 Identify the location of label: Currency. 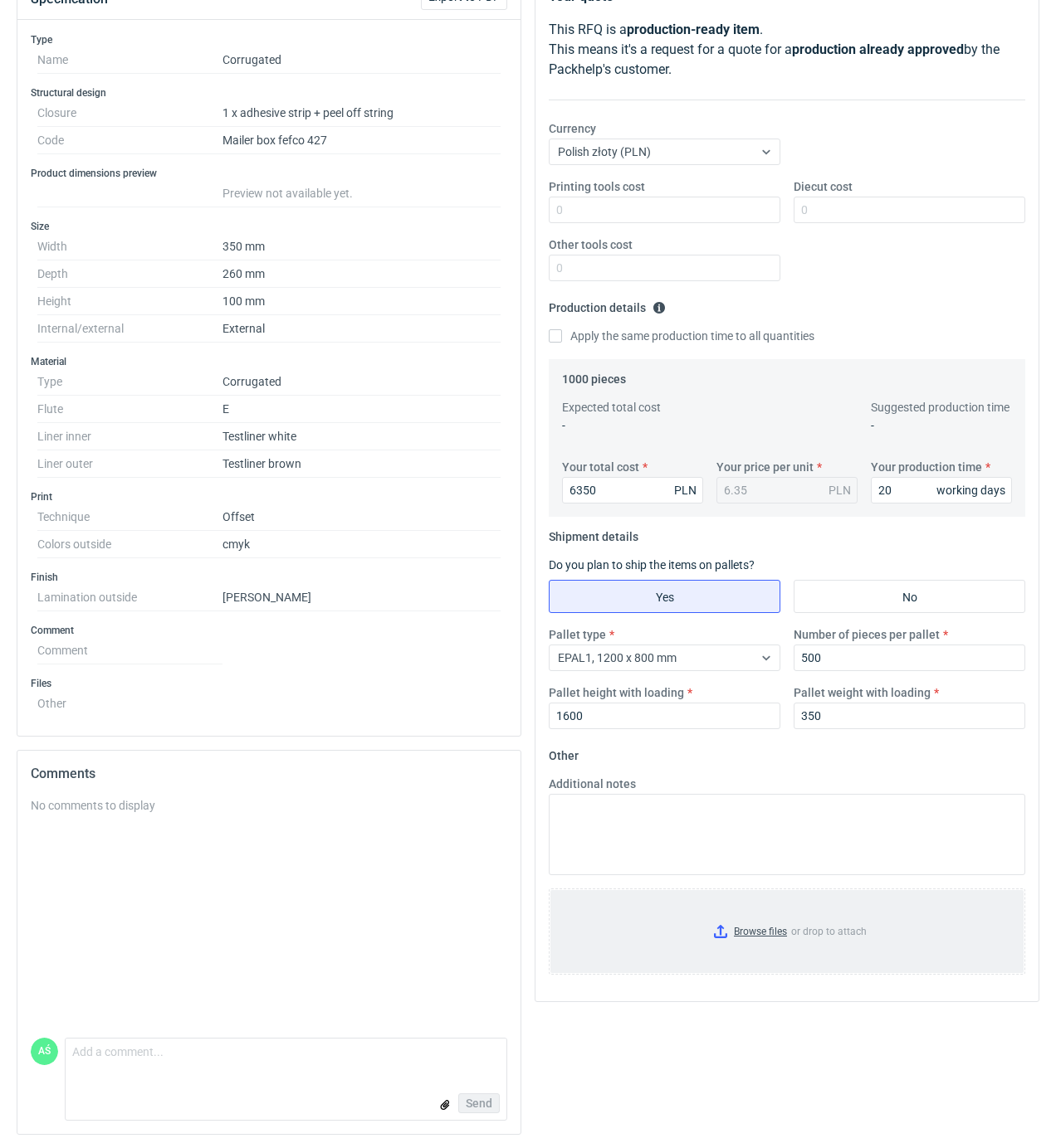
(572, 128).